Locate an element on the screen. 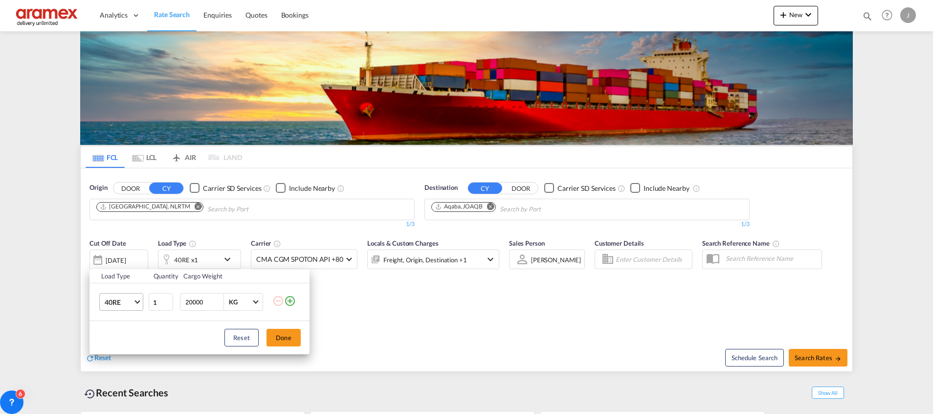 This screenshot has width=933, height=414. md-icon: icon-minus-circle-outline is located at coordinates (278, 301).